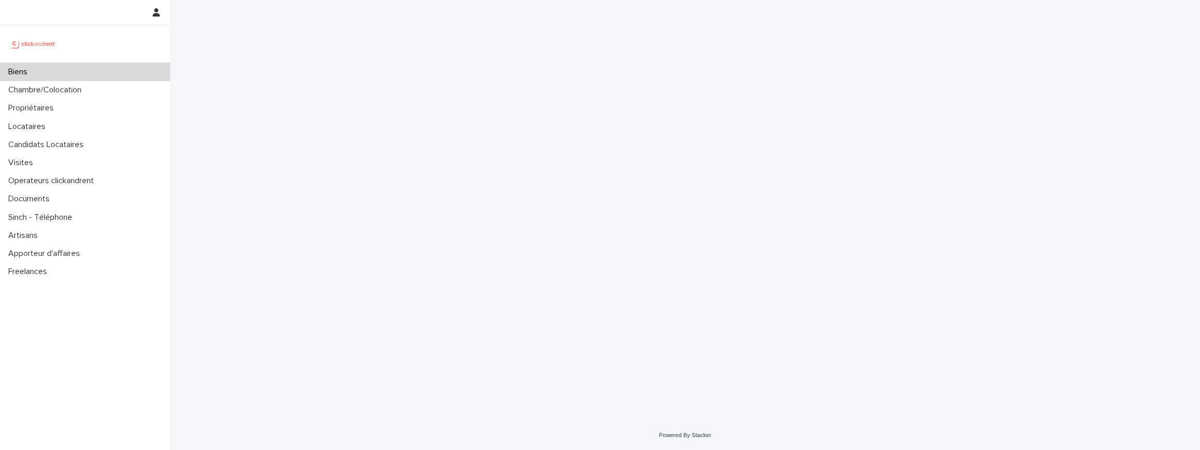 Image resolution: width=1200 pixels, height=450 pixels. What do you see at coordinates (47, 90) in the screenshot?
I see `p: Chambre/Colocation` at bounding box center [47, 90].